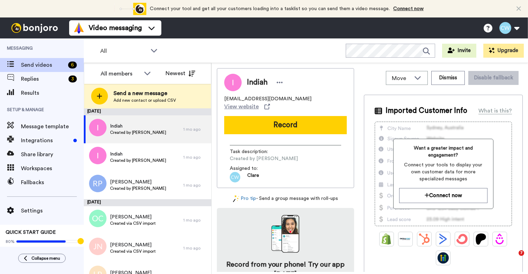 This screenshot has height=274, width=528. I want to click on button: Invite, so click(459, 51).